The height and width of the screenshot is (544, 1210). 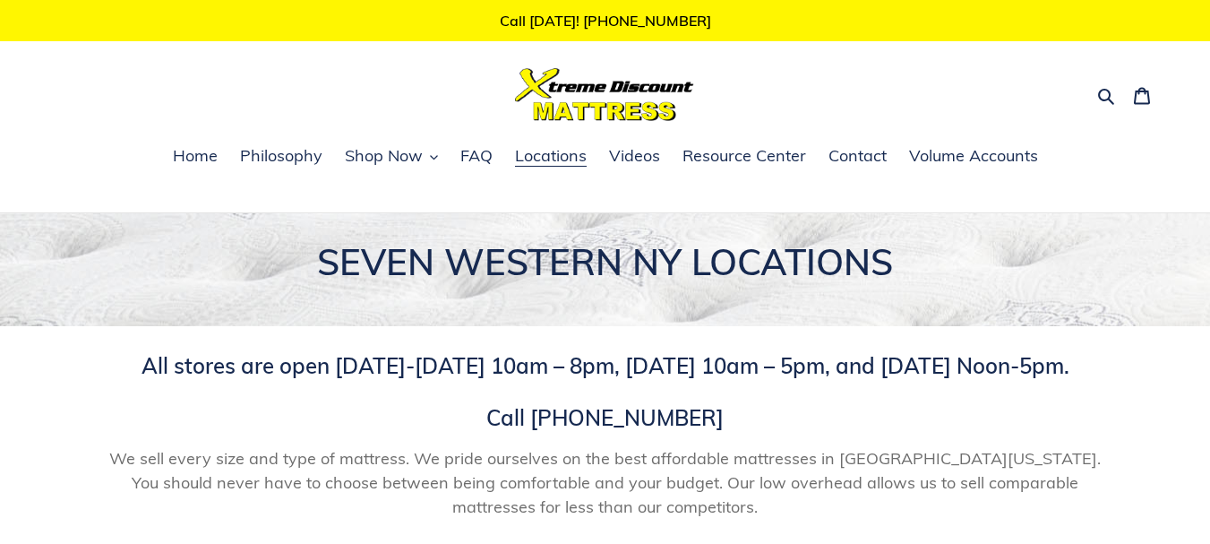 I want to click on span: Resource Center, so click(x=745, y=156).